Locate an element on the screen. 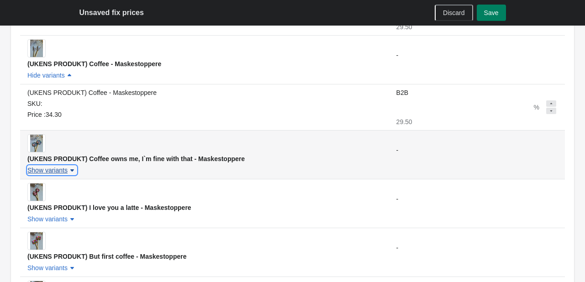 The height and width of the screenshot is (282, 585). label: B2B is located at coordinates (402, 93).